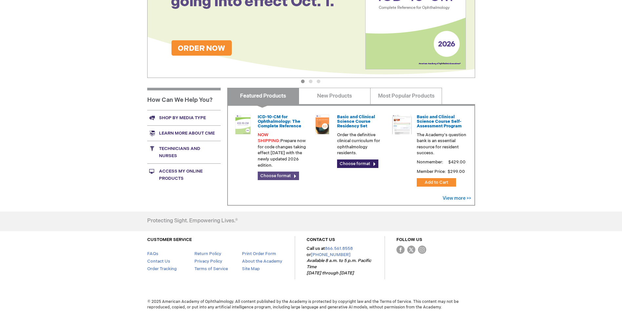  I want to click on a: Print Order Form, so click(259, 254).